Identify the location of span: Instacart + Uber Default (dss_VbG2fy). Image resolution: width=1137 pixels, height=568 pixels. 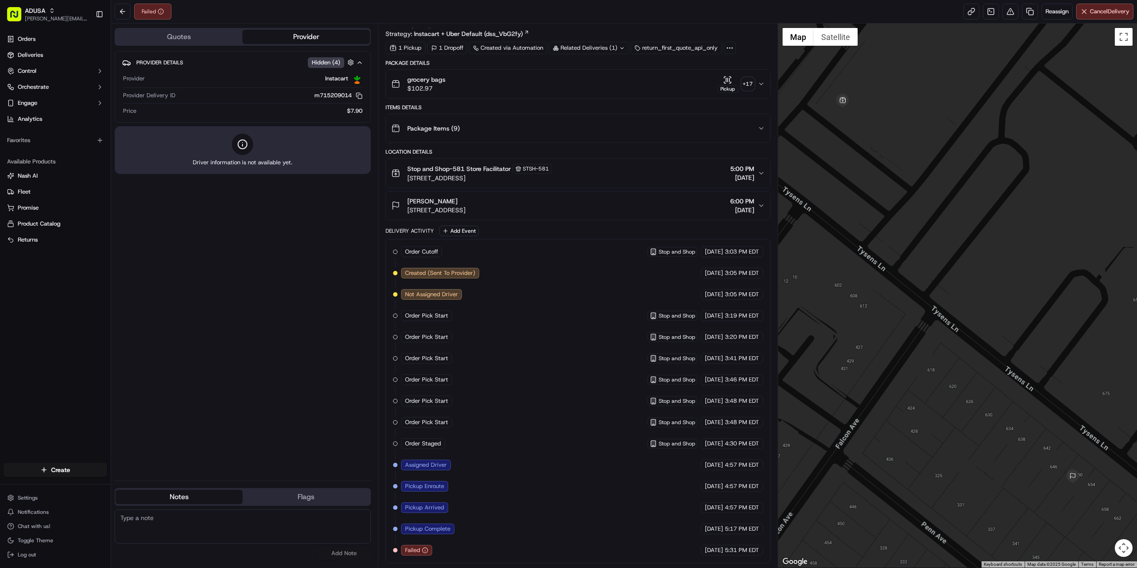
(468, 34).